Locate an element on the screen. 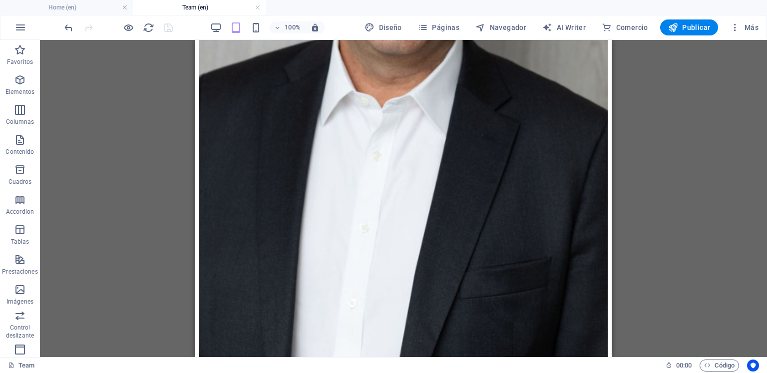  p: Favoritos is located at coordinates (20, 62).